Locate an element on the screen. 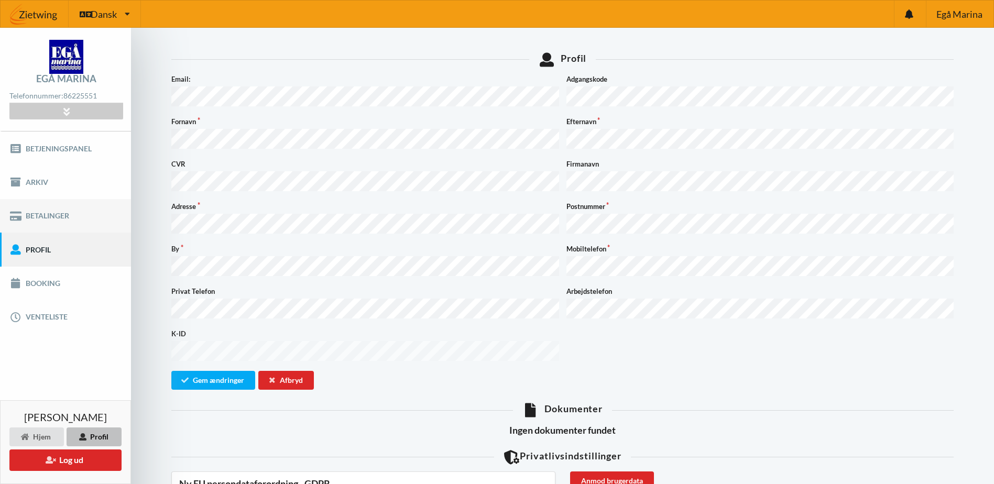  label: Mobiltelefon is located at coordinates (761, 249).